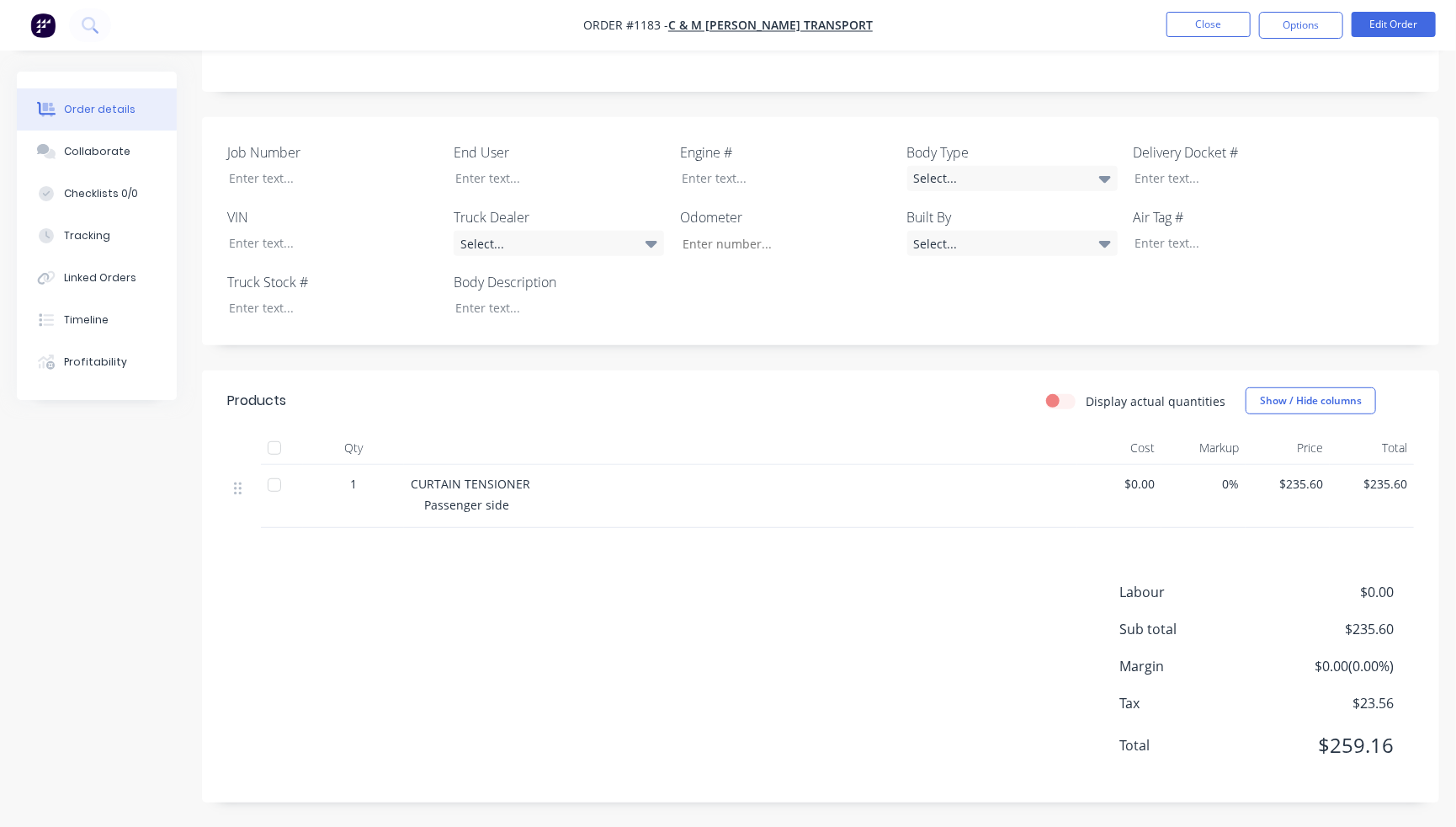 This screenshot has height=827, width=1456. I want to click on span: Tax, so click(1194, 703).